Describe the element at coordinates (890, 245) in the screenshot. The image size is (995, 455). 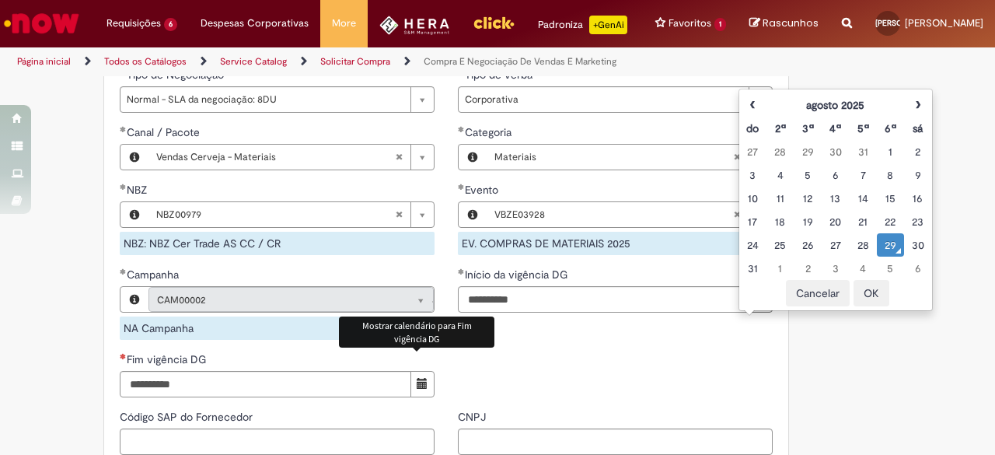
I see `div: 29 August 2025 Friday foi selecionado` at that location.